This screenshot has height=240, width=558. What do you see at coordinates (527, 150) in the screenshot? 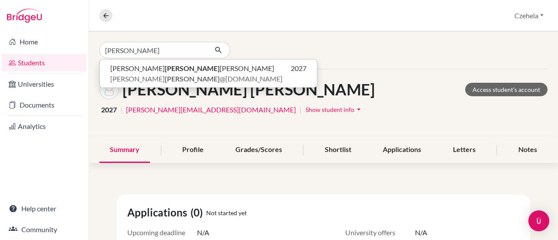
I see `div: Notes` at bounding box center [527, 150].